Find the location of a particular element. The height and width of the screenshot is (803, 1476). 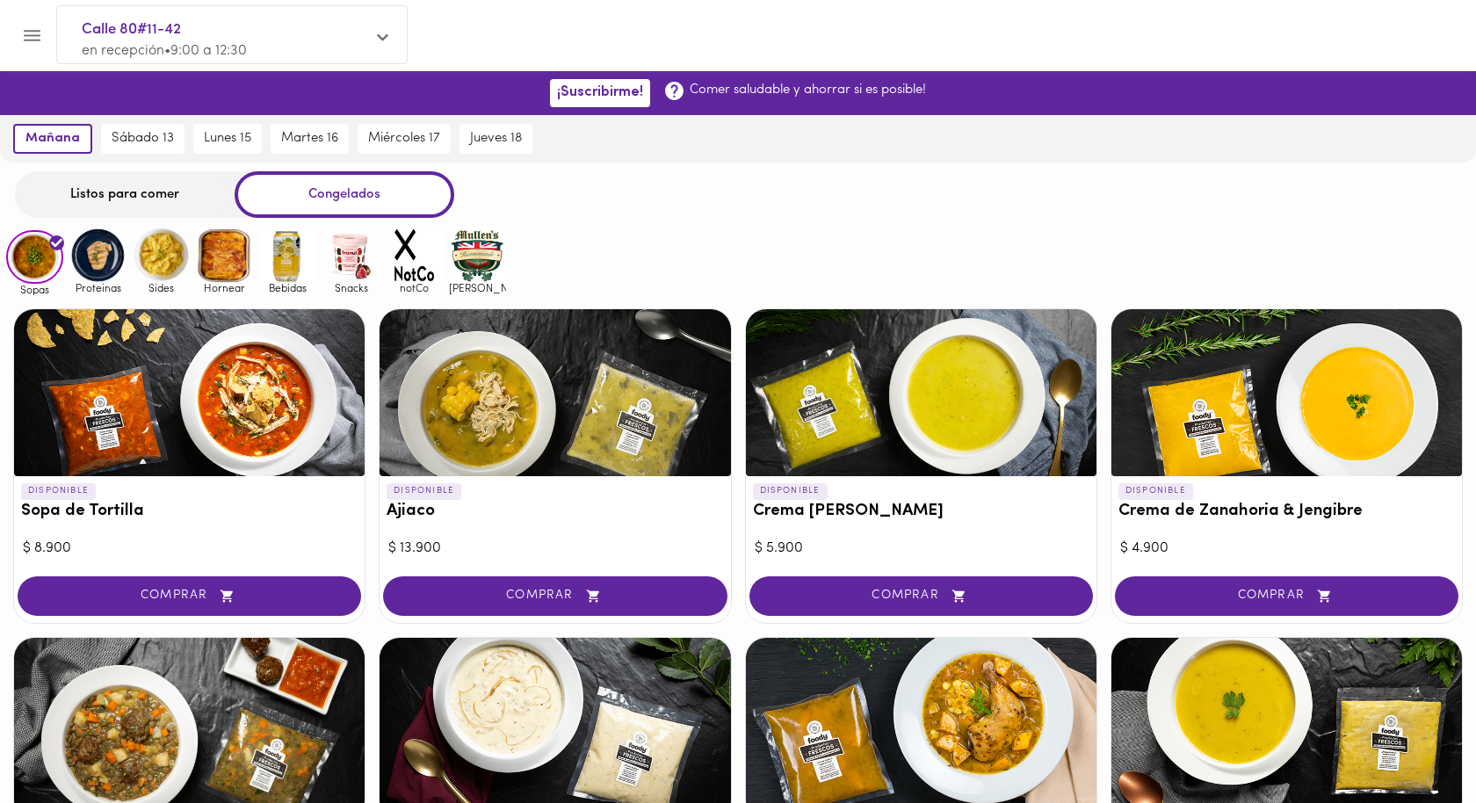

span: Proteinas is located at coordinates (98, 287).